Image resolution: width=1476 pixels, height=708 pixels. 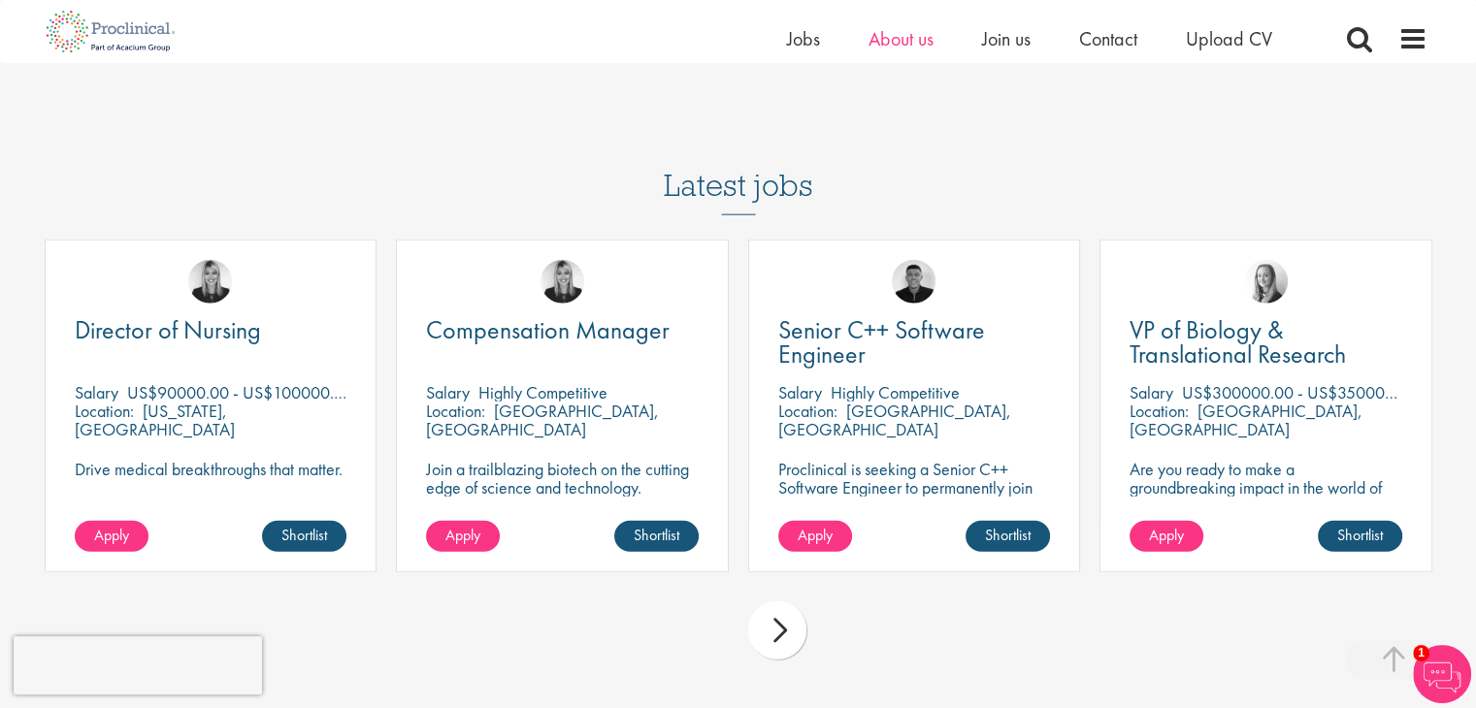 I want to click on span: Contact, so click(x=1108, y=39).